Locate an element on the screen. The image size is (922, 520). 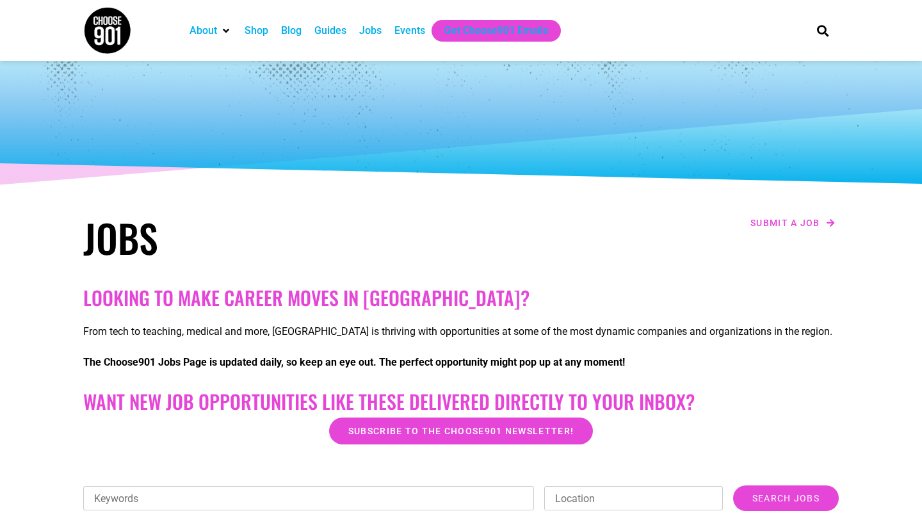
strong: The Choose901 Jobs Page is updated daily, so keep an eye out. The perfect opportunity might pop u... is located at coordinates (354, 362).